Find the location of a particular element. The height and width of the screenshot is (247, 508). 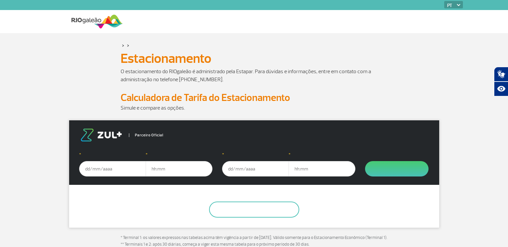

p: O estacionamento do RIOgaleão é administrado pela Estapar. Para dúvidas e informações, entre em c... is located at coordinates (254, 76).